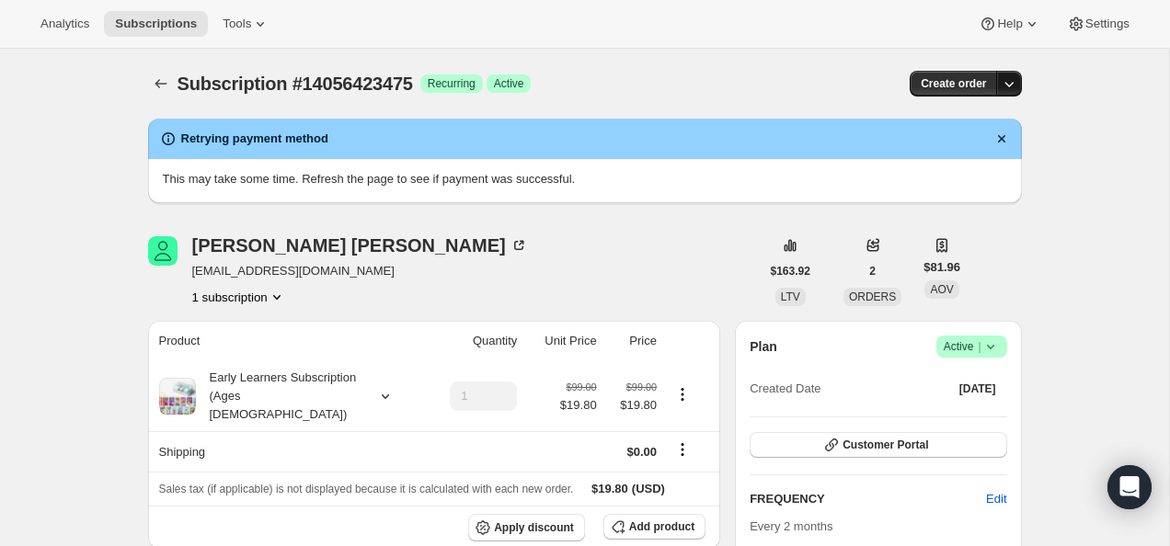 Image resolution: width=1170 pixels, height=546 pixels. What do you see at coordinates (790, 271) in the screenshot?
I see `button: $163.92` at bounding box center [790, 271].